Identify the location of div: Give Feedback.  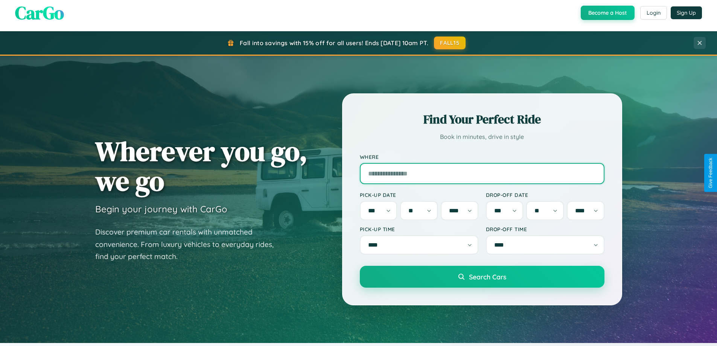
(710, 173).